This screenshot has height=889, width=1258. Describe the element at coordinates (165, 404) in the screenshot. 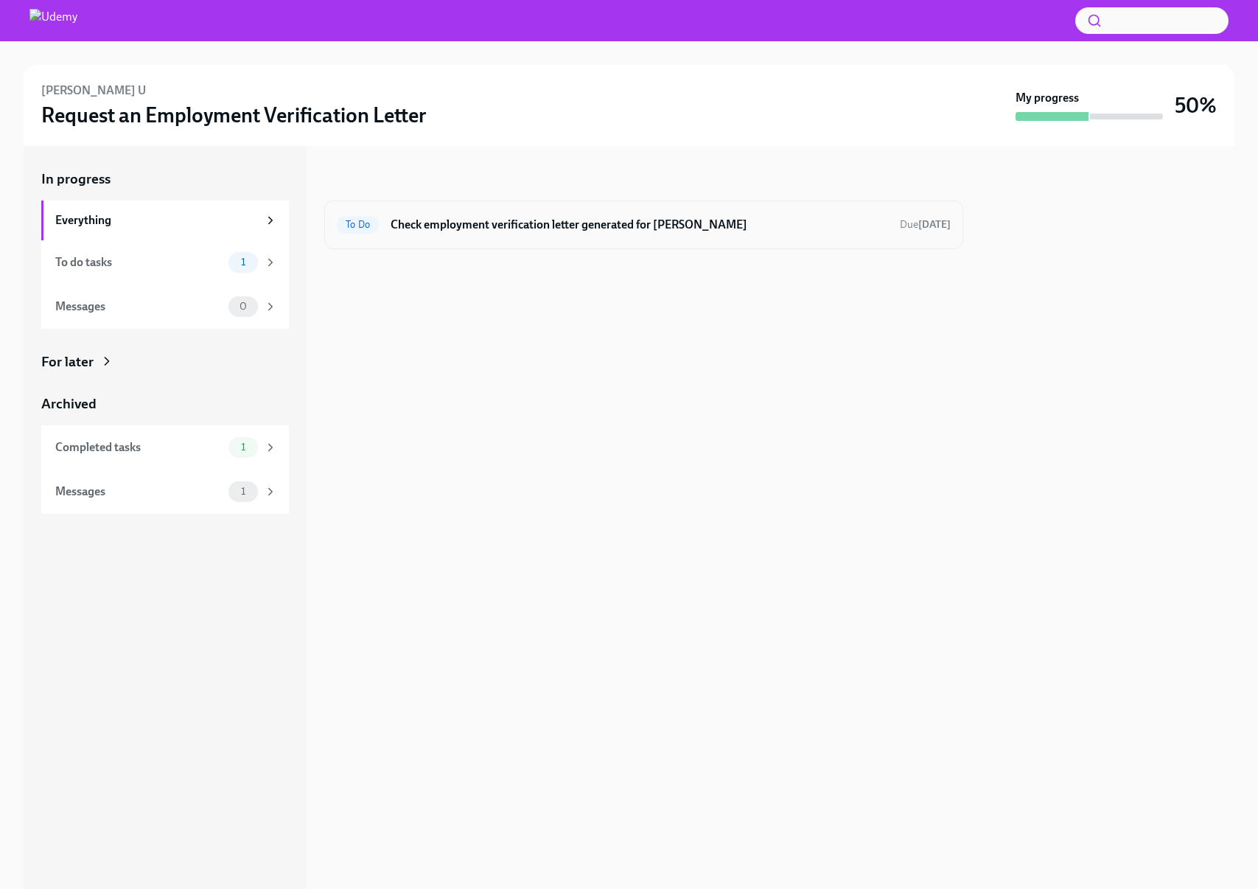

I see `div: Archived` at that location.